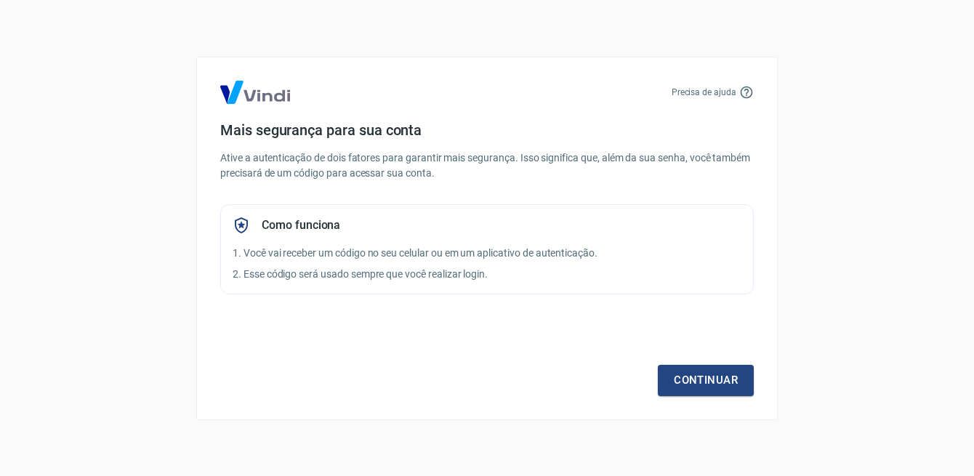 This screenshot has width=974, height=476. Describe the element at coordinates (487, 130) in the screenshot. I see `h4: Mais segurança para sua conta` at that location.